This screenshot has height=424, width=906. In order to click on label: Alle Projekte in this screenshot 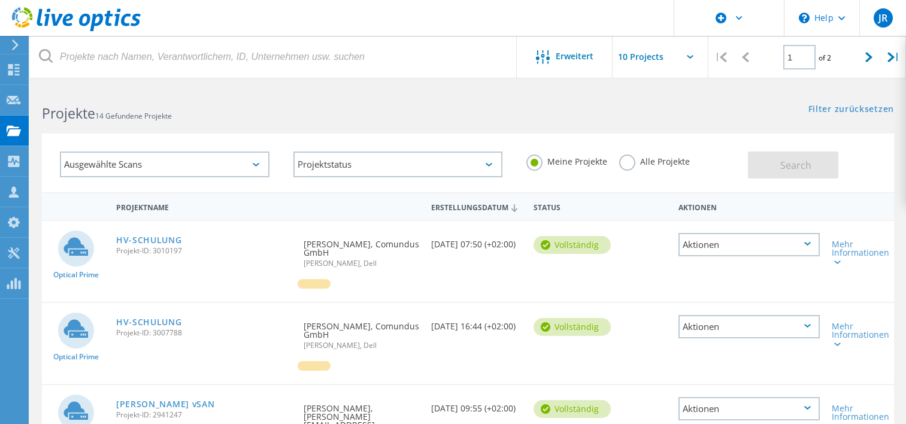, I will do `click(654, 160)`.